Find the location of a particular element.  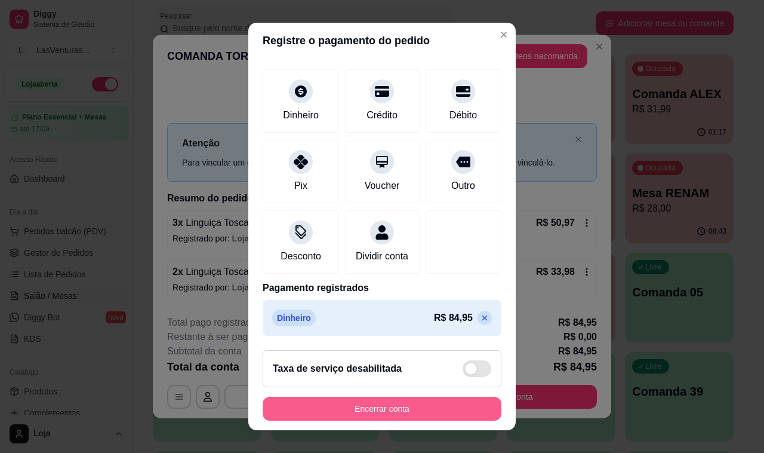

div: Desconto is located at coordinates (301, 256).